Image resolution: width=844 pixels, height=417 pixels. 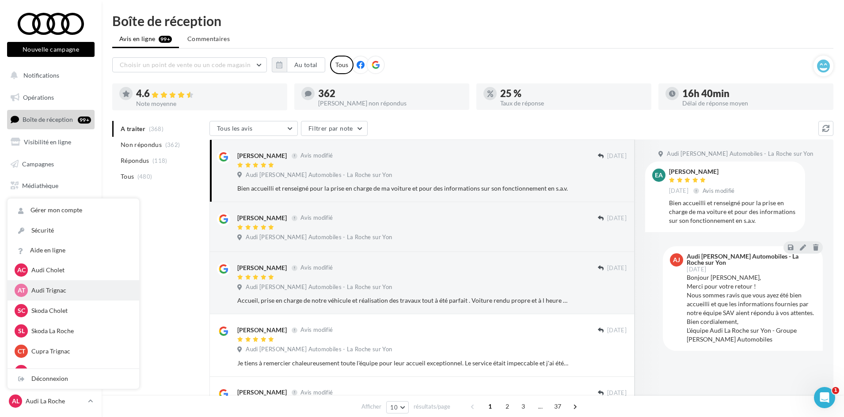 I want to click on span: 3, so click(x=523, y=407).